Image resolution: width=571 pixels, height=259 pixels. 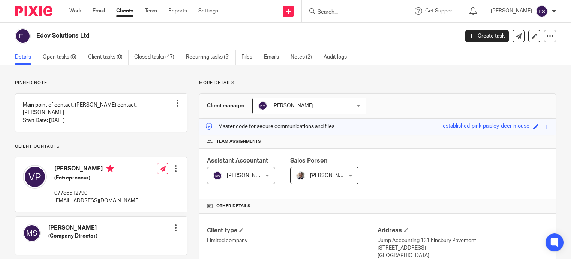 I want to click on a: Open tasks (5), so click(x=63, y=57).